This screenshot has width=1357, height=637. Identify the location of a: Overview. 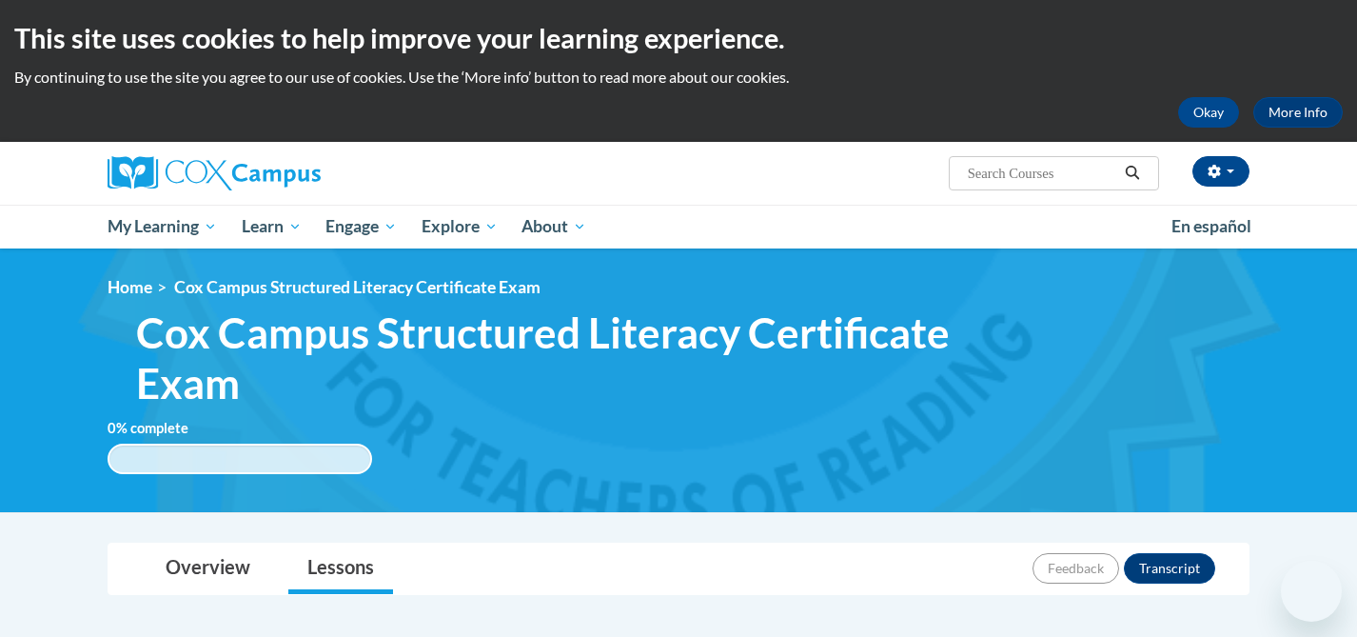
(207, 568).